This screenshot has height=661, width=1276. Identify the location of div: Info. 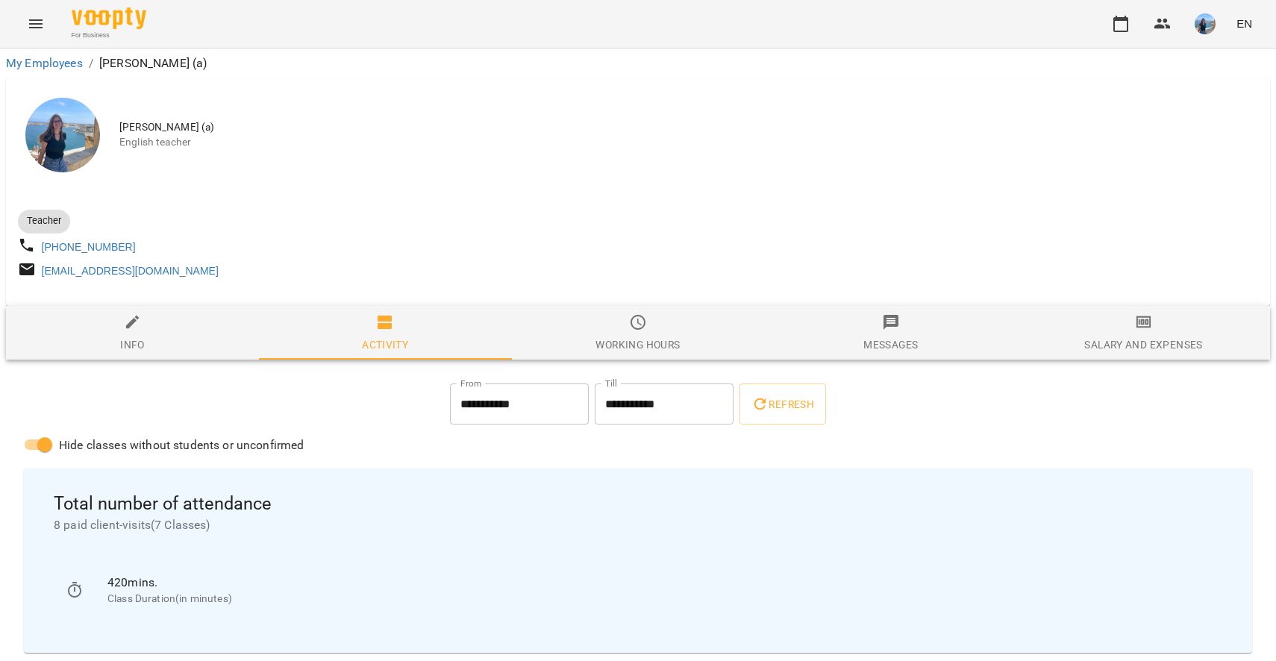
(132, 345).